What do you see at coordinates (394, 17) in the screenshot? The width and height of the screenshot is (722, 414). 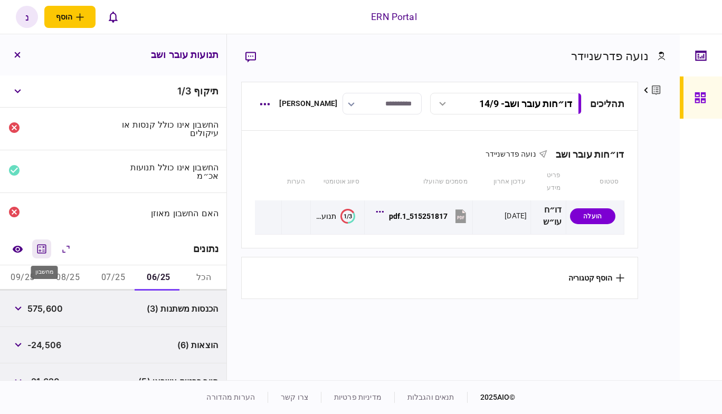 I see `div: ERN Portal` at bounding box center [394, 17].